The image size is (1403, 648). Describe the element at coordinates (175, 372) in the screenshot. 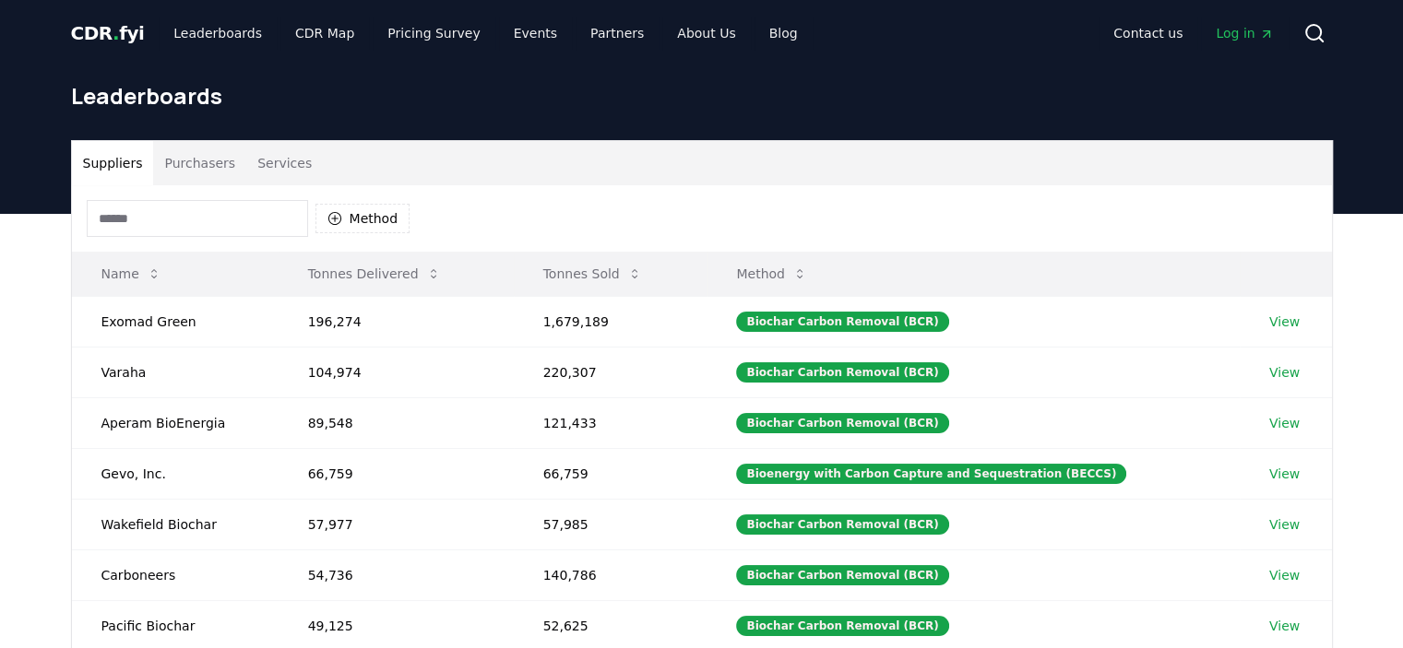

I see `td: Varaha` at that location.